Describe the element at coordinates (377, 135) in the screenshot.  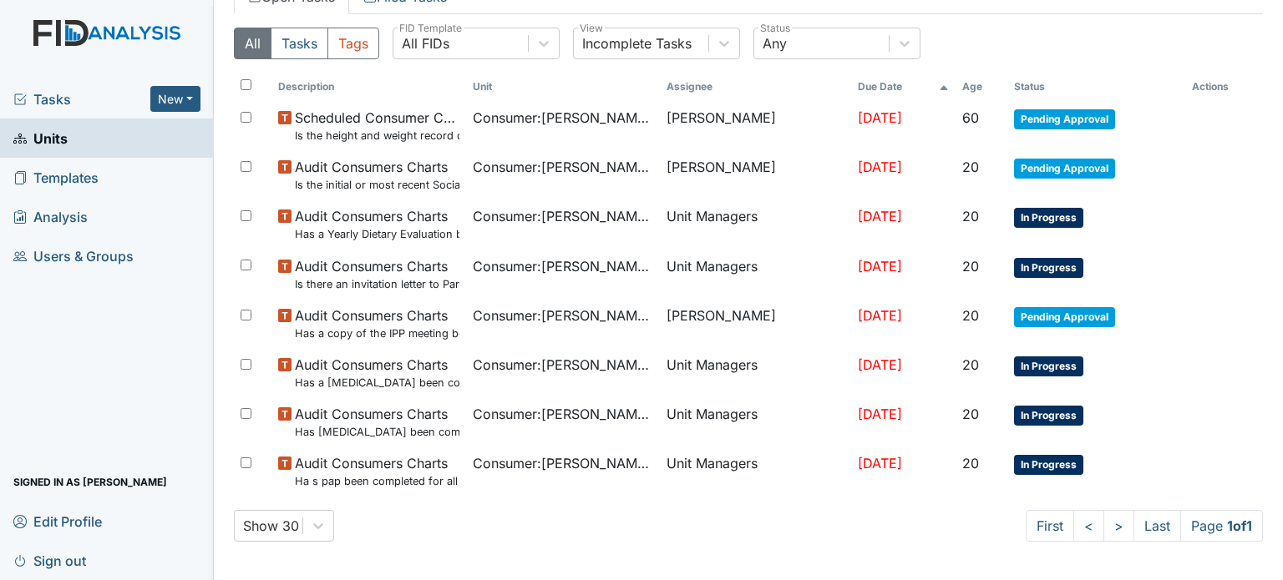
I see `small: Is the height and weight record current through the previous month?` at that location.